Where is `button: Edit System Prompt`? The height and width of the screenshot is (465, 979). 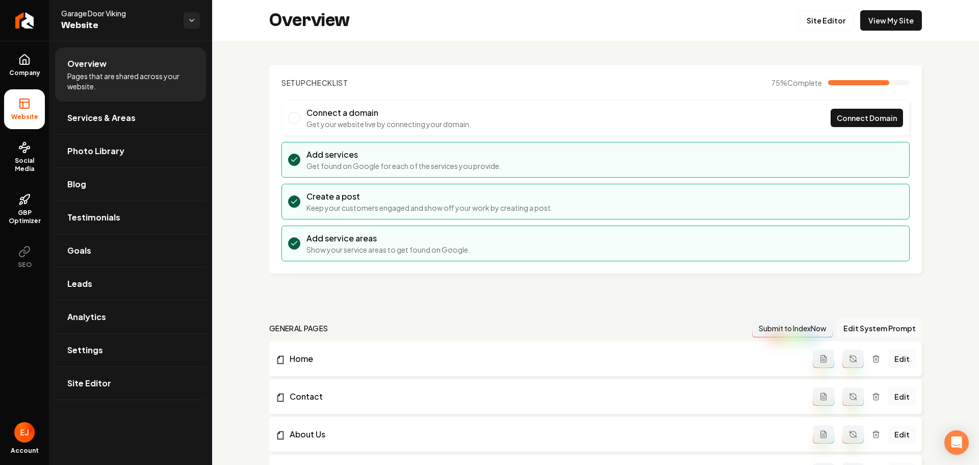 button: Edit System Prompt is located at coordinates (880, 328).